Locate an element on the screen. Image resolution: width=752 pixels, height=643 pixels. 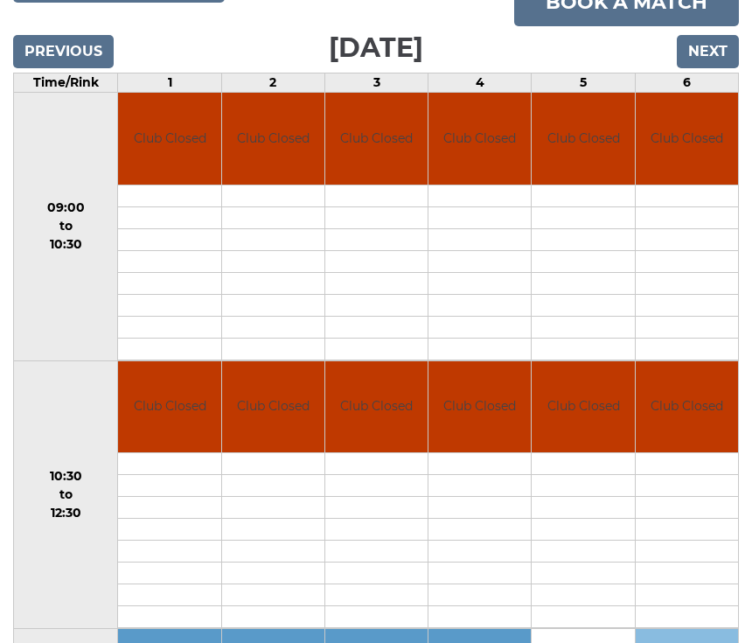
td: 1 is located at coordinates (170, 83).